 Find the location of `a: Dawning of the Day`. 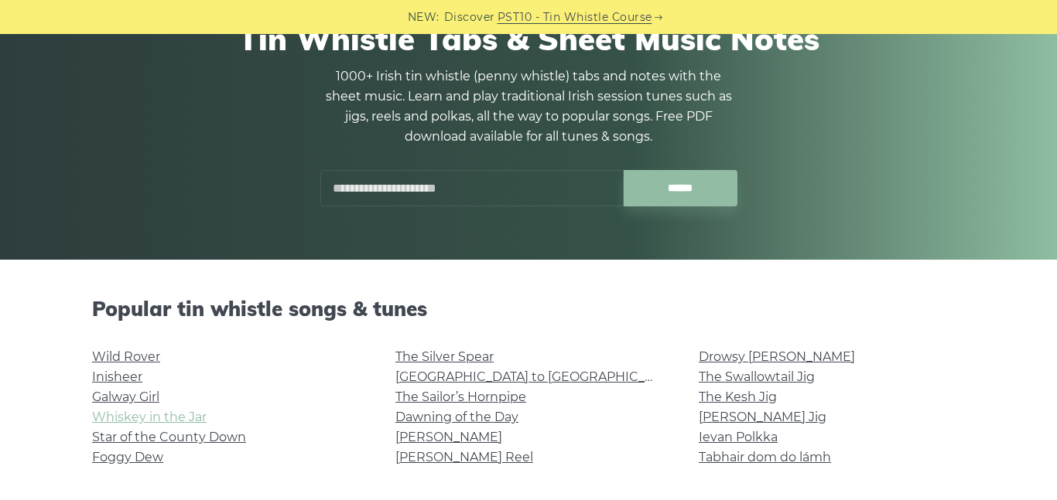

a: Dawning of the Day is located at coordinates (456, 417).